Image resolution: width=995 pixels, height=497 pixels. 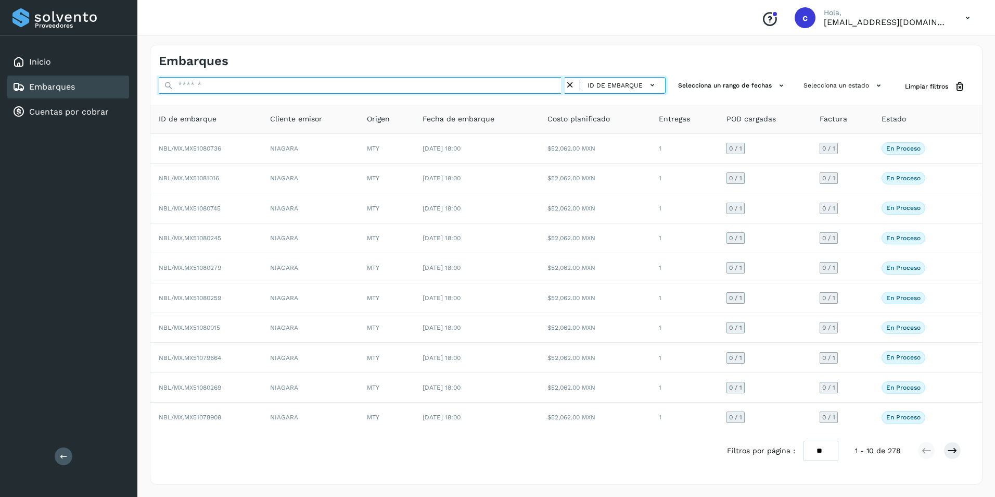 I want to click on span: Cliente emisor, so click(x=296, y=119).